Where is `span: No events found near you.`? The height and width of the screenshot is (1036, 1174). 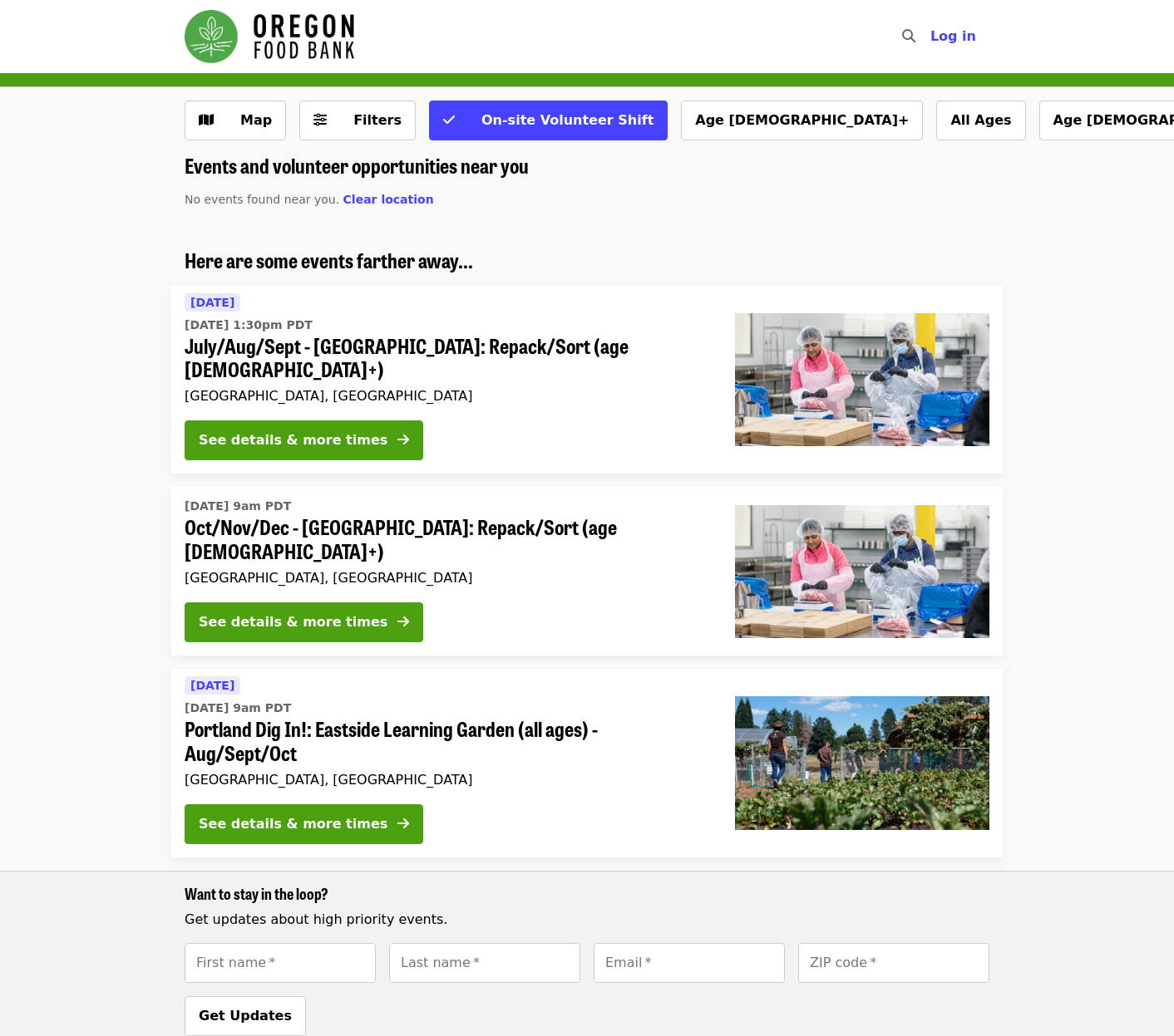 span: No events found near you. is located at coordinates (262, 199).